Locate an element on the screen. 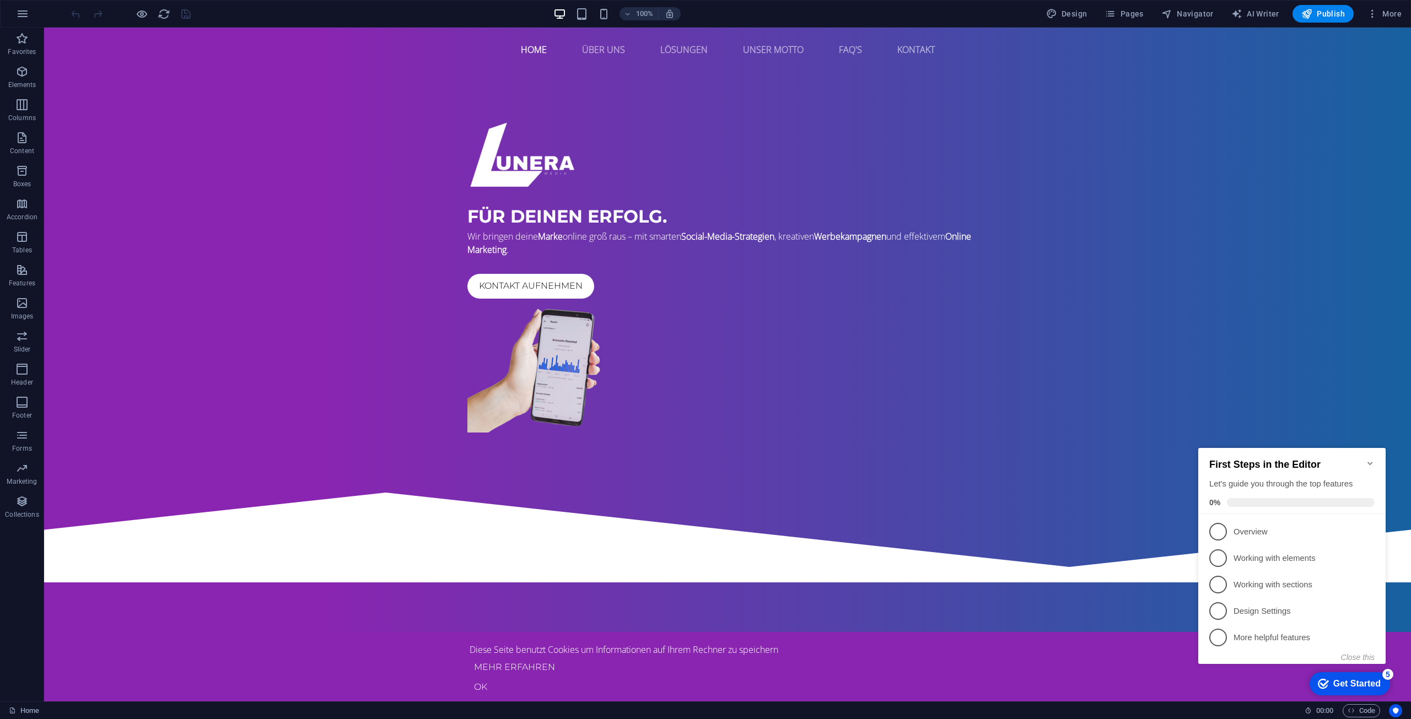 This screenshot has width=1411, height=719. p: Elements is located at coordinates (22, 85).